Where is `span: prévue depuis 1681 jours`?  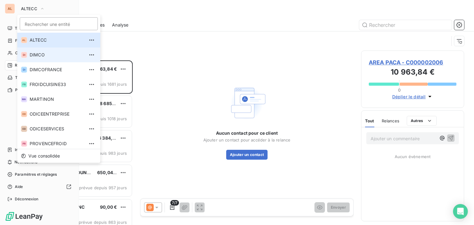
span: prévue depuis 1681 jours is located at coordinates (102, 84).